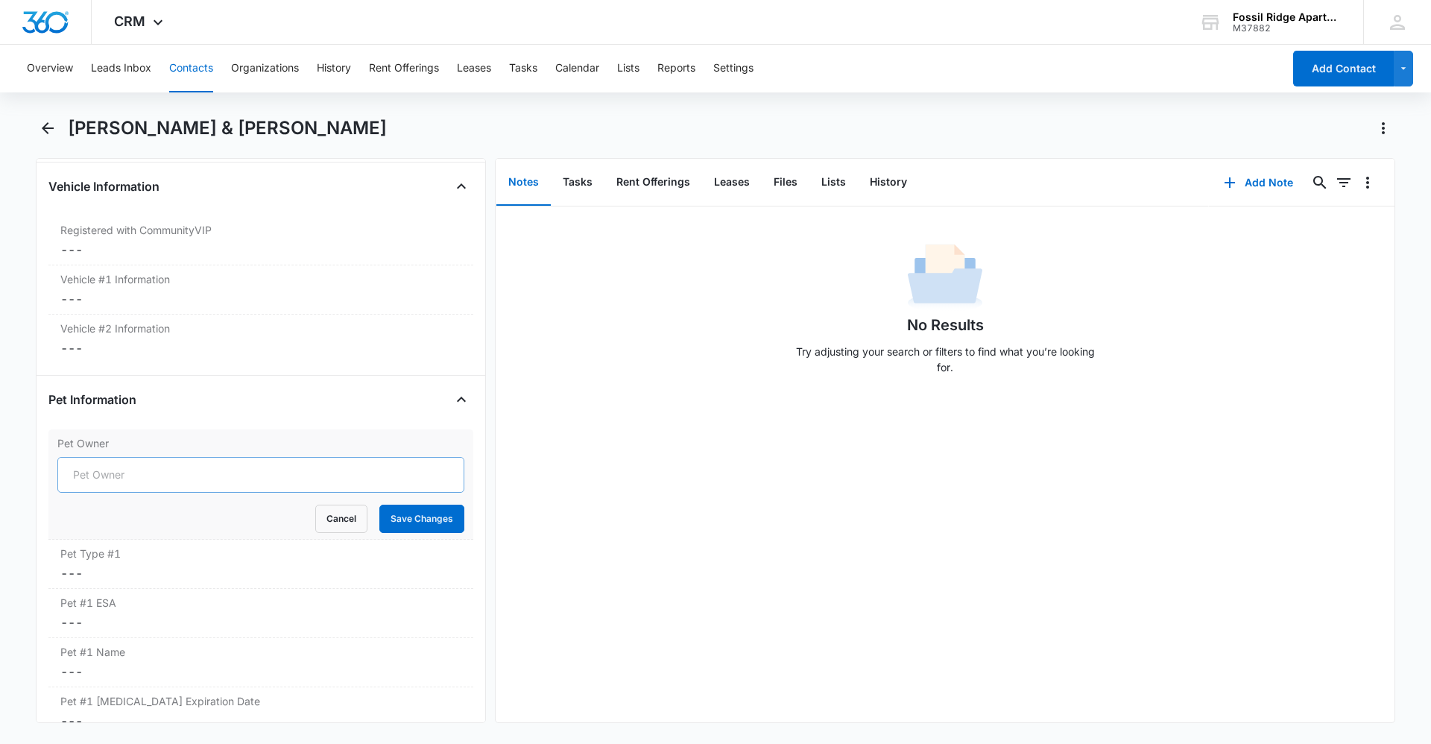 This screenshot has height=744, width=1431. I want to click on button: Add Note, so click(1258, 183).